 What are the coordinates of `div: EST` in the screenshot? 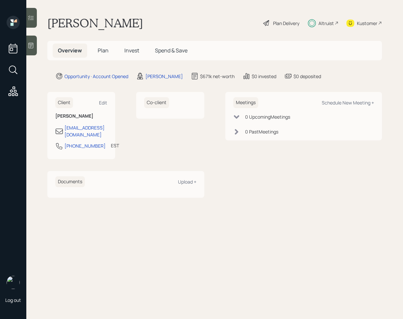 It's located at (115, 145).